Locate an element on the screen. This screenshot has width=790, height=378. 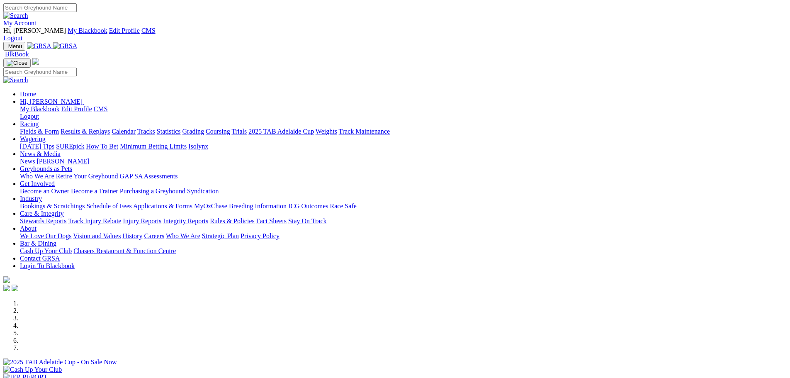
a: Become a Trainer is located at coordinates (95, 191).